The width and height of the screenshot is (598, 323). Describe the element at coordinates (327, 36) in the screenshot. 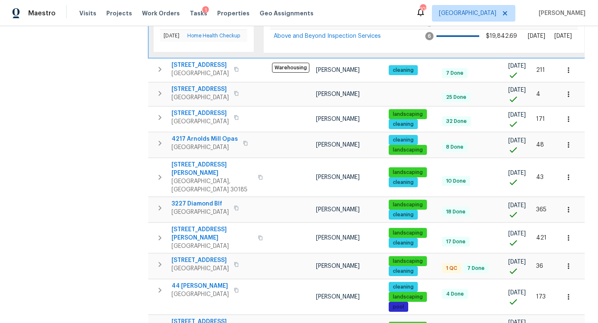

I see `span: Above and Beyond Inspection Services` at that location.